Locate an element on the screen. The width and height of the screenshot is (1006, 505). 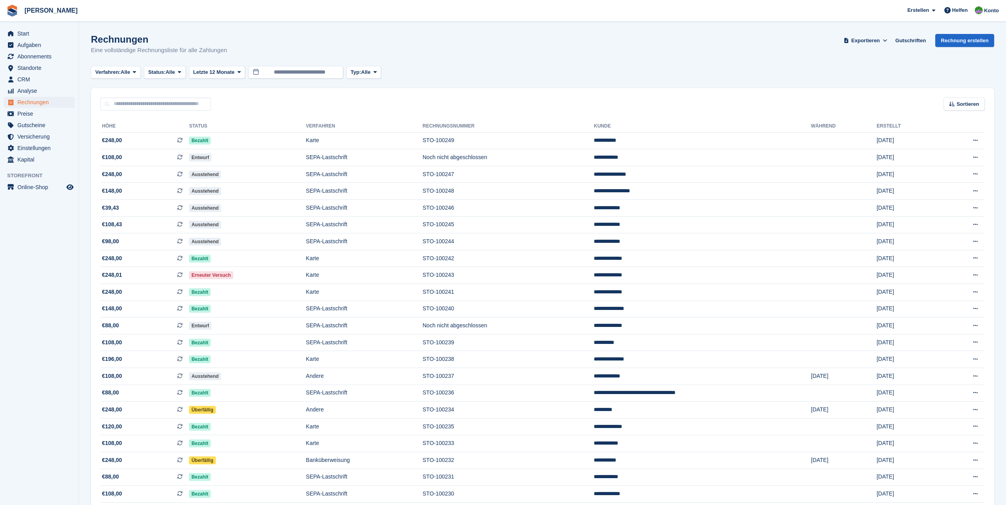
td: STO-100242 is located at coordinates (508, 258).